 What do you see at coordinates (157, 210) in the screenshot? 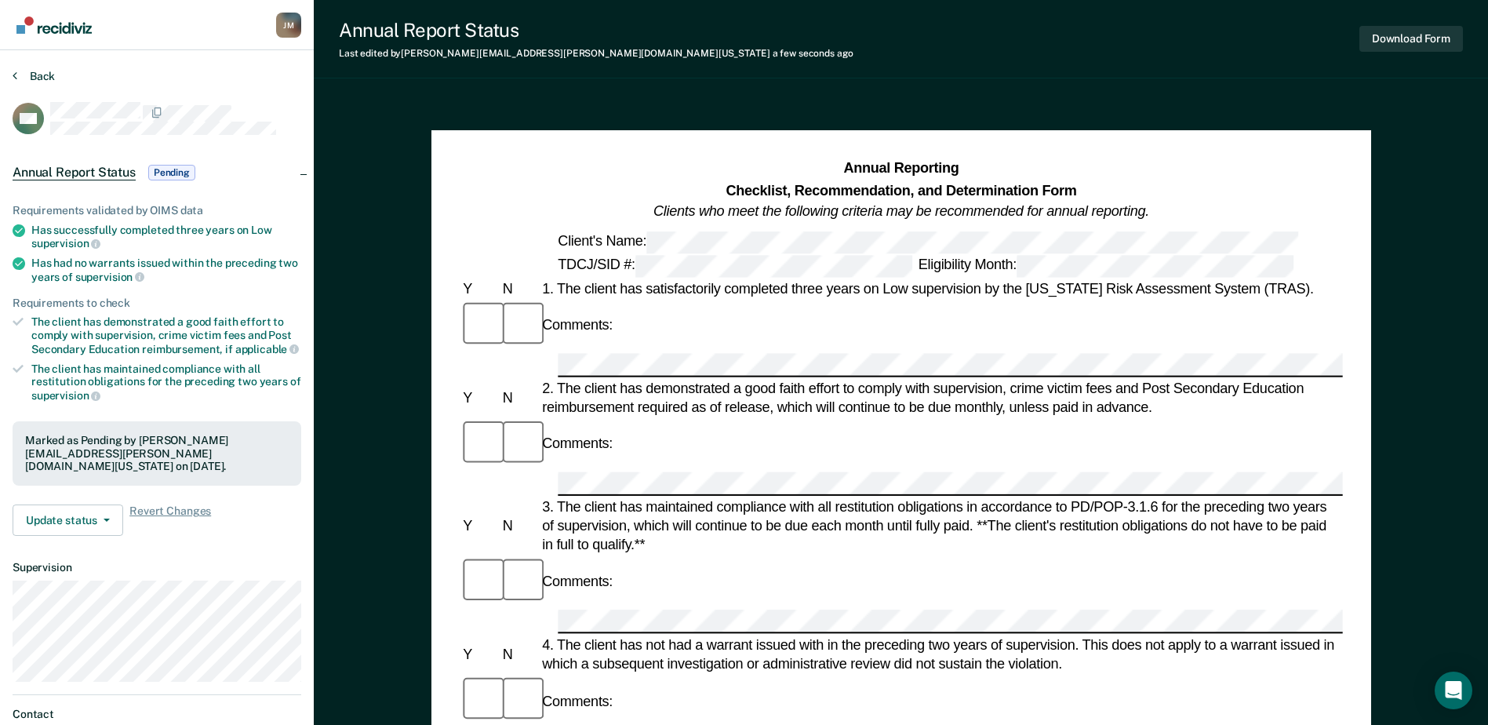
I see `div: Requirements validated by OIMS data` at bounding box center [157, 210].